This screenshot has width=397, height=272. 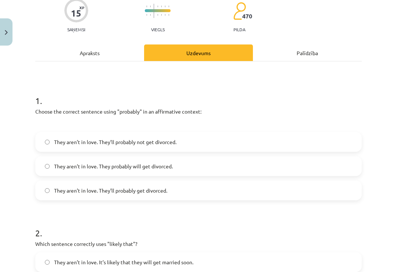 What do you see at coordinates (199, 53) in the screenshot?
I see `div: Uzdevums` at bounding box center [199, 53].